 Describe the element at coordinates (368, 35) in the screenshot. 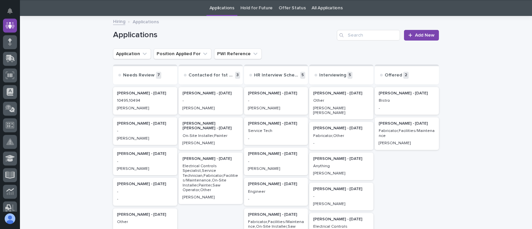

I see `input: Search` at that location.